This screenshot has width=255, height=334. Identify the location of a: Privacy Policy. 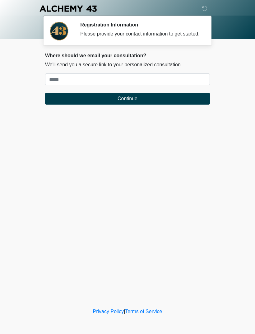
(109, 311).